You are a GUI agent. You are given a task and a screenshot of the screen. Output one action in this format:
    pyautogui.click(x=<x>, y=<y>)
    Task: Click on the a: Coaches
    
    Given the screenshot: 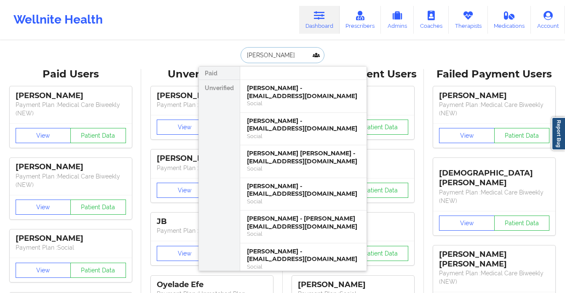 What is the action you would take?
    pyautogui.click(x=431, y=20)
    